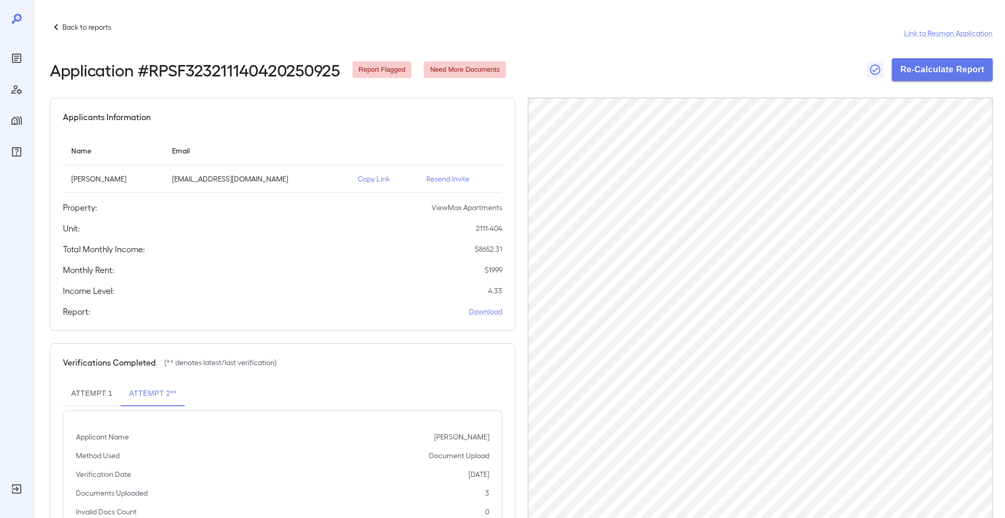 The image size is (1005, 518). What do you see at coordinates (102, 437) in the screenshot?
I see `p: Applicant Name` at bounding box center [102, 437].